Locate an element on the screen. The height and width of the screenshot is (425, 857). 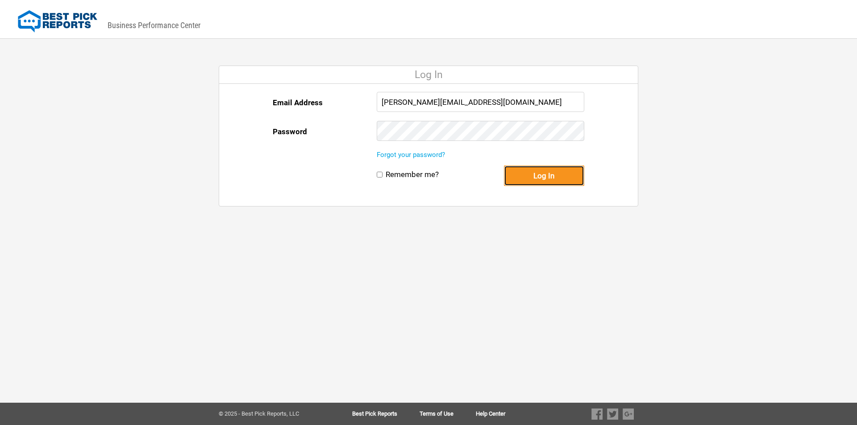
div: © 2025 - Best Pick Reports, LLC is located at coordinates (271, 414).